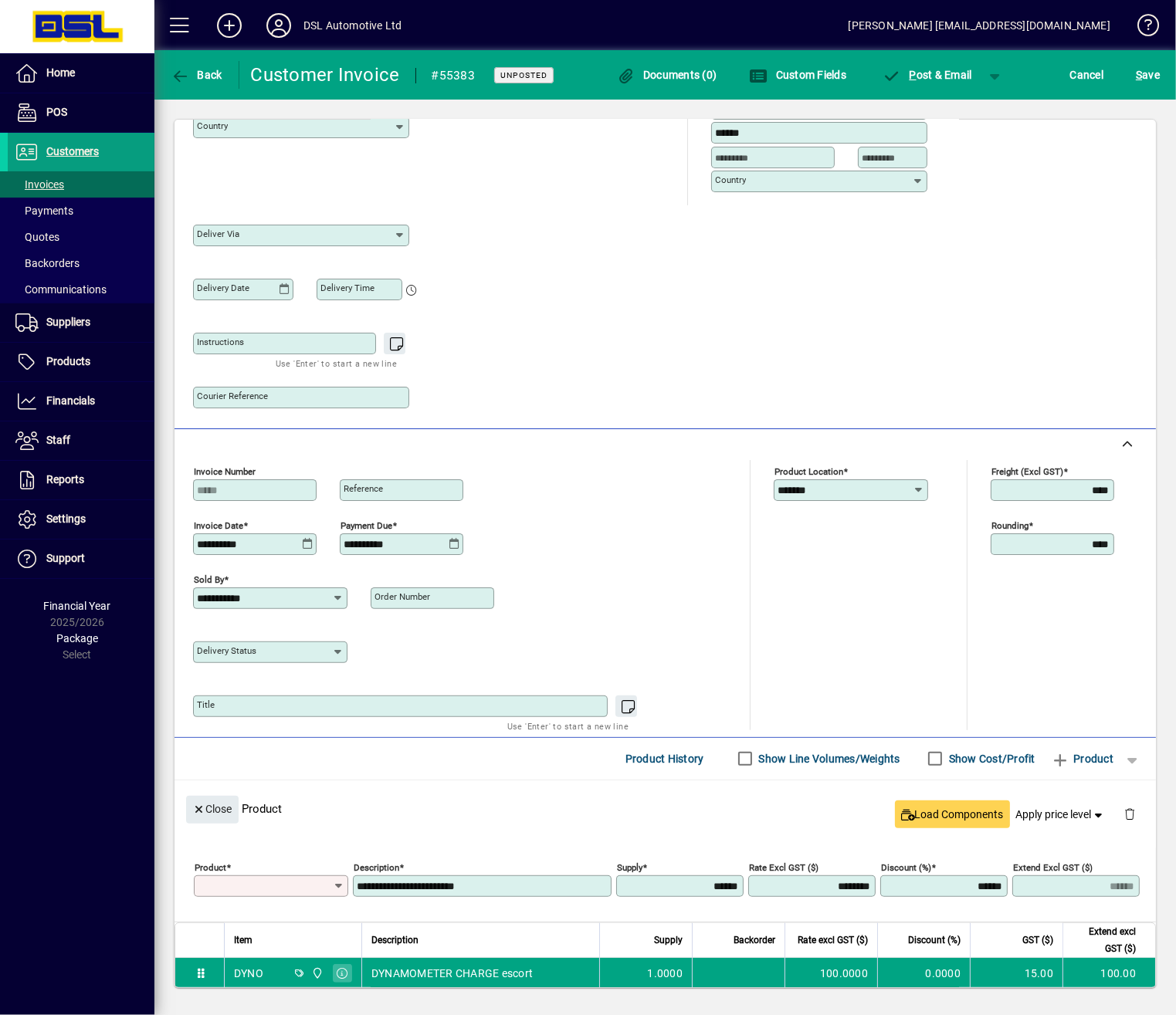 This screenshot has width=1176, height=1015. I want to click on span: Staff, so click(58, 440).